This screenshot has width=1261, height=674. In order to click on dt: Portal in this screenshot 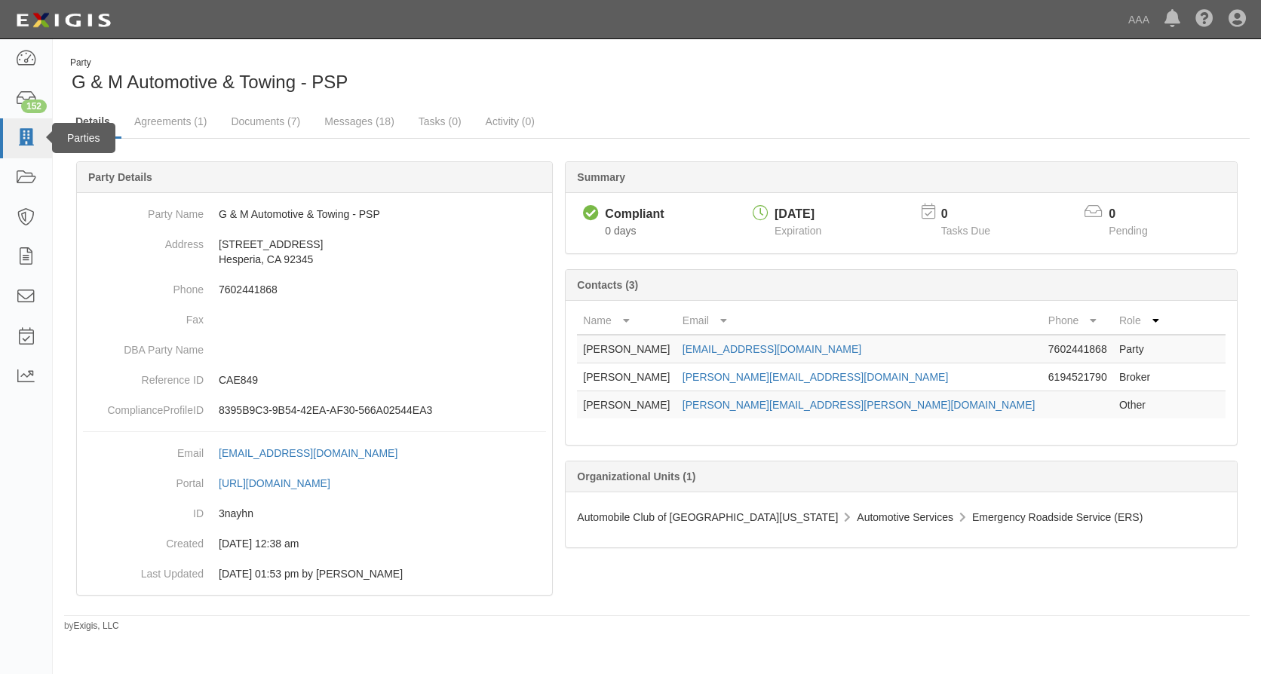, I will do `click(143, 480)`.